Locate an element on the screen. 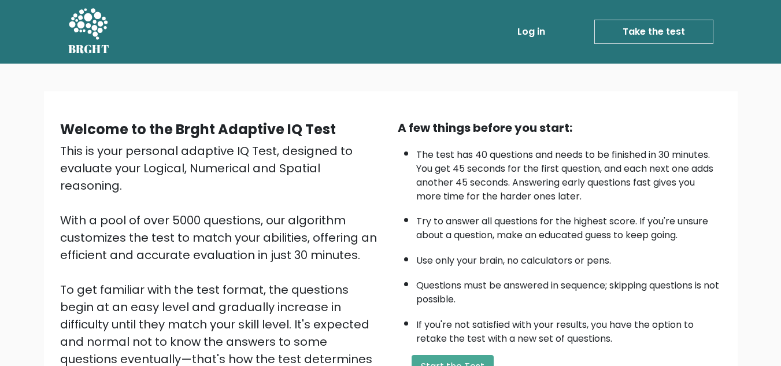 The image size is (781, 366). h5: BRGHT is located at coordinates (89, 49).